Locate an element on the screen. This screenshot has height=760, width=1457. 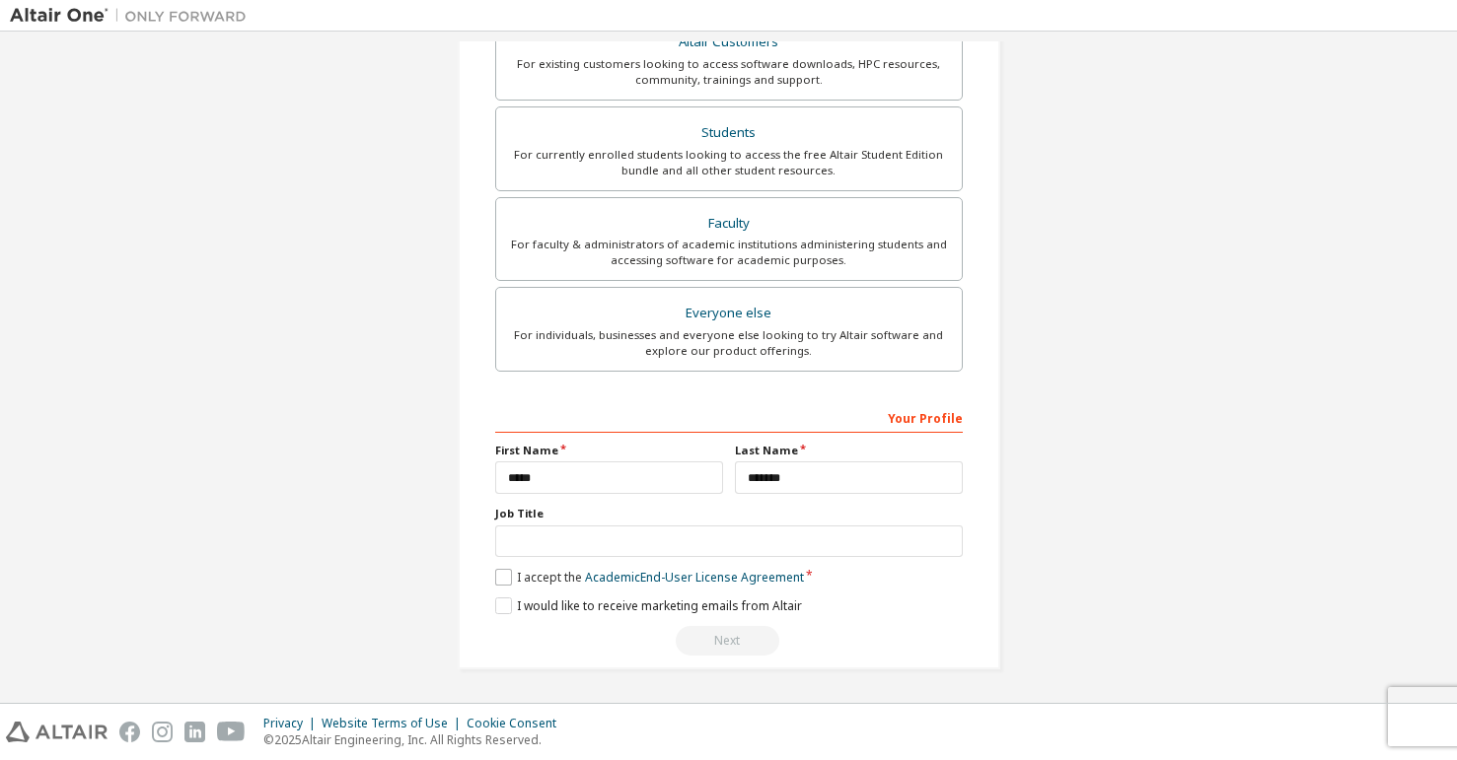
div: For individuals, businesses and everyone else looking to try Altair software and explore our prod... is located at coordinates (729, 343).